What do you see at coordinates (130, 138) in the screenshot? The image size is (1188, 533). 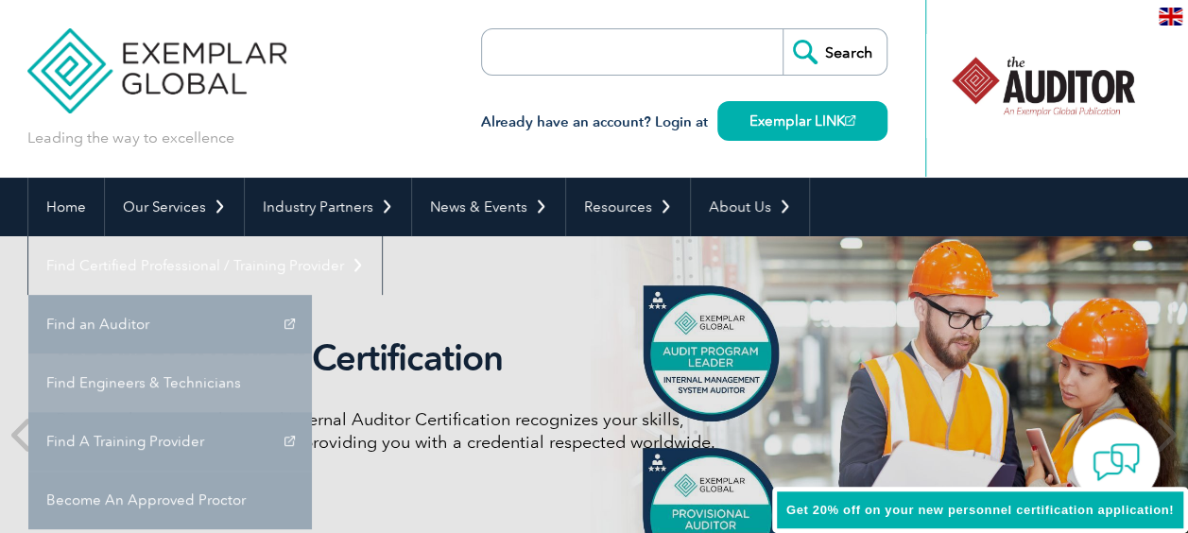 I see `p: Leading the way to excellence` at bounding box center [130, 138].